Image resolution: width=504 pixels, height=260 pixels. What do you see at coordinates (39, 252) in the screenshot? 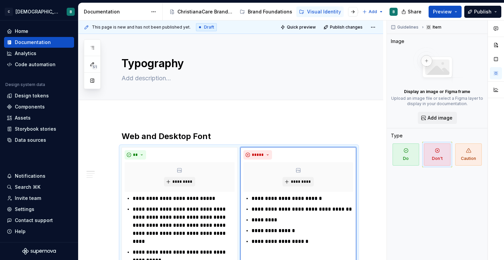
I see `a: Supernova Logo` at bounding box center [39, 252].